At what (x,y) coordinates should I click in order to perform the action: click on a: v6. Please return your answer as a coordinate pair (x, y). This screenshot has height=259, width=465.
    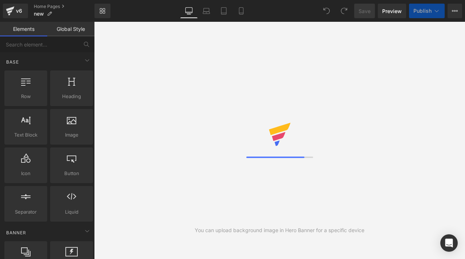
    Looking at the image, I should click on (15, 11).